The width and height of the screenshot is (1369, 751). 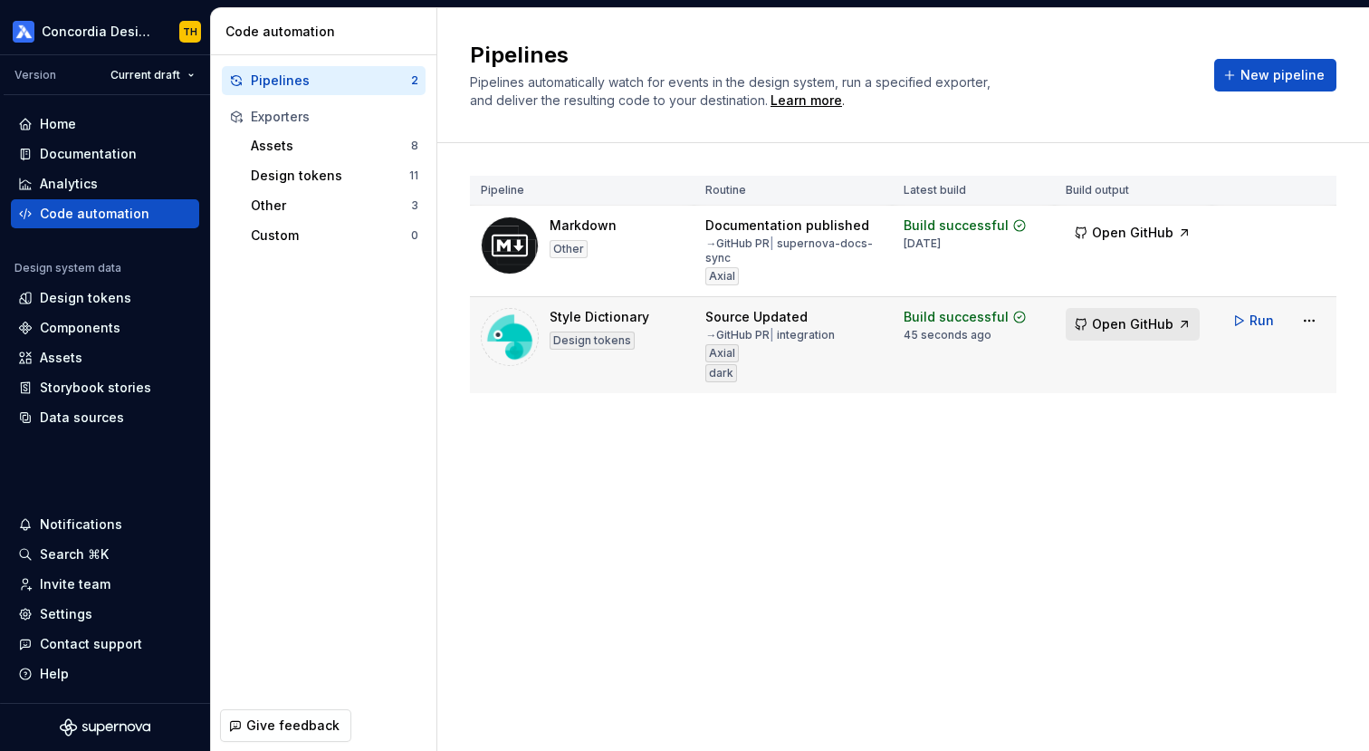 What do you see at coordinates (831, 55) in the screenshot?
I see `h2: Pipelines` at bounding box center [831, 55].